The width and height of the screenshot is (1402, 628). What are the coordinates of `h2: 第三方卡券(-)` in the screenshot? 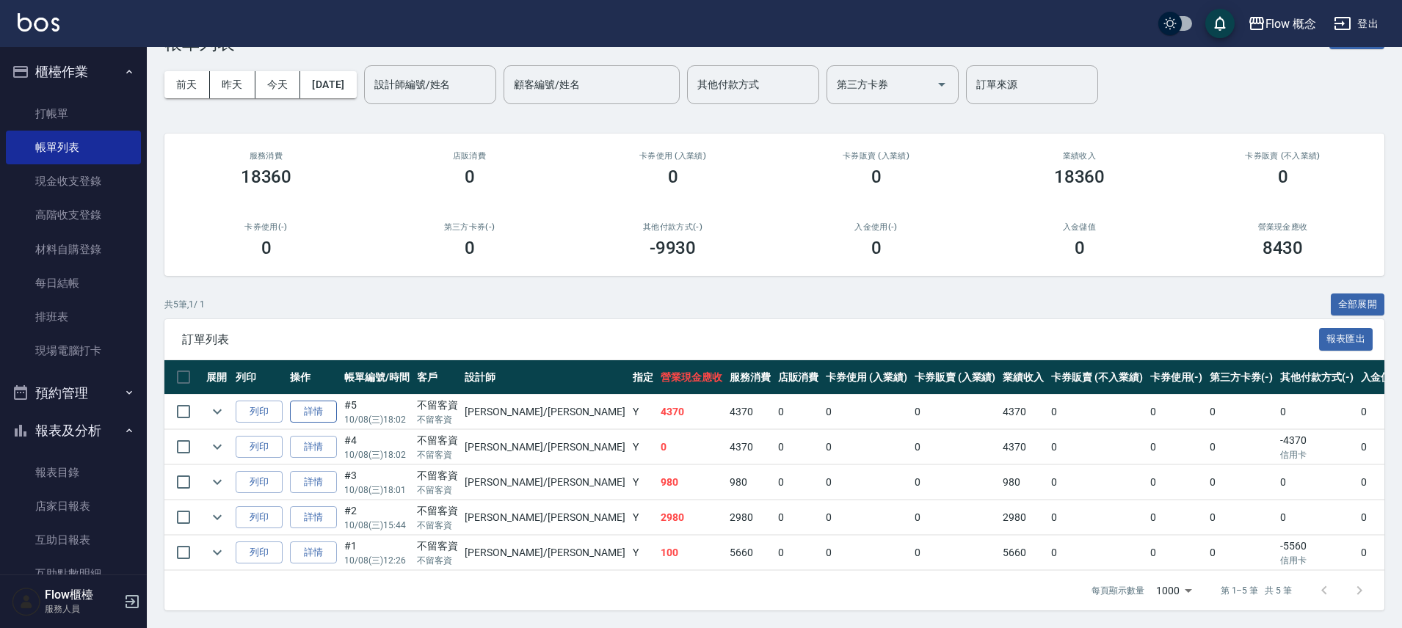 It's located at (469, 227).